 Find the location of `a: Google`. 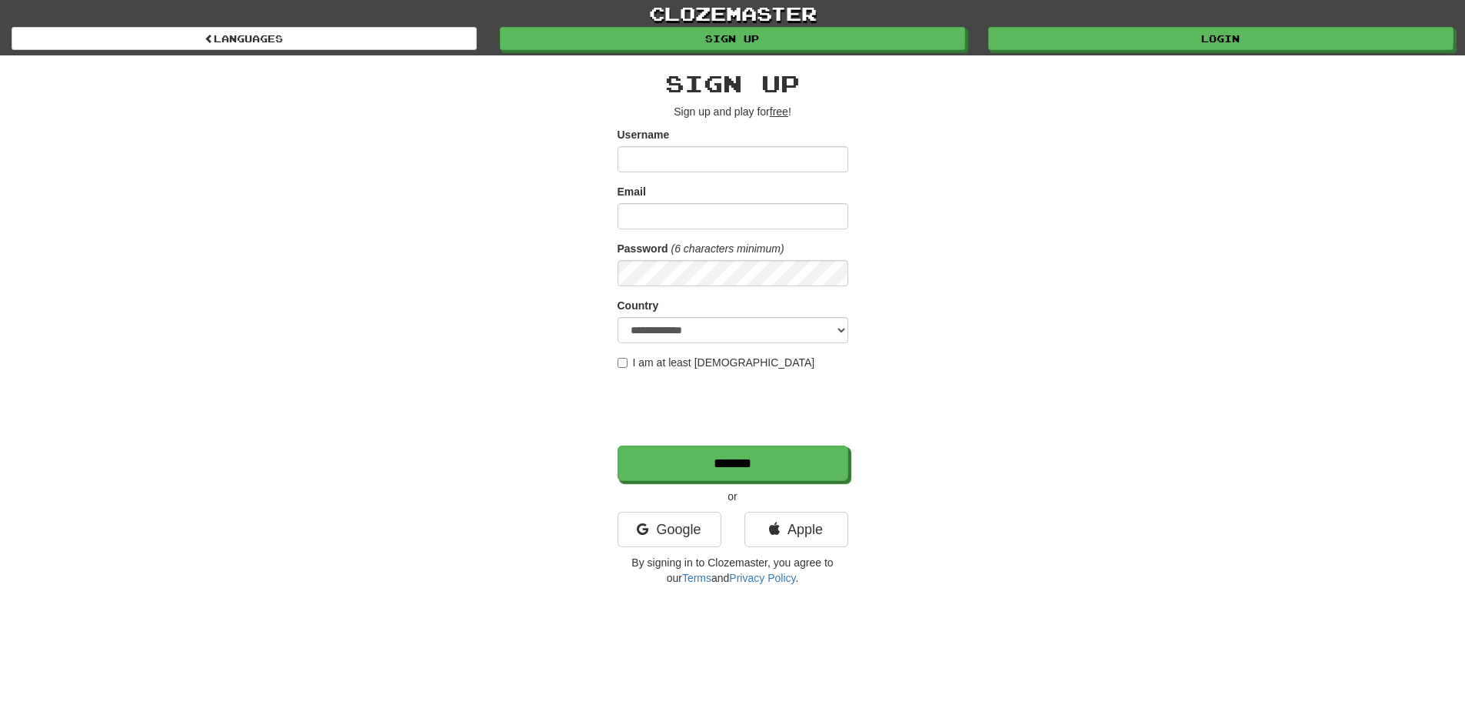

a: Google is located at coordinates (669, 529).